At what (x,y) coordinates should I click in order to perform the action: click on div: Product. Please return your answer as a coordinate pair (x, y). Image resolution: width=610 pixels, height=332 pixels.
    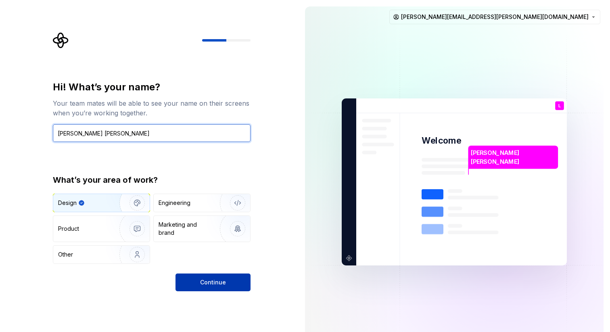
    Looking at the image, I should click on (69, 229).